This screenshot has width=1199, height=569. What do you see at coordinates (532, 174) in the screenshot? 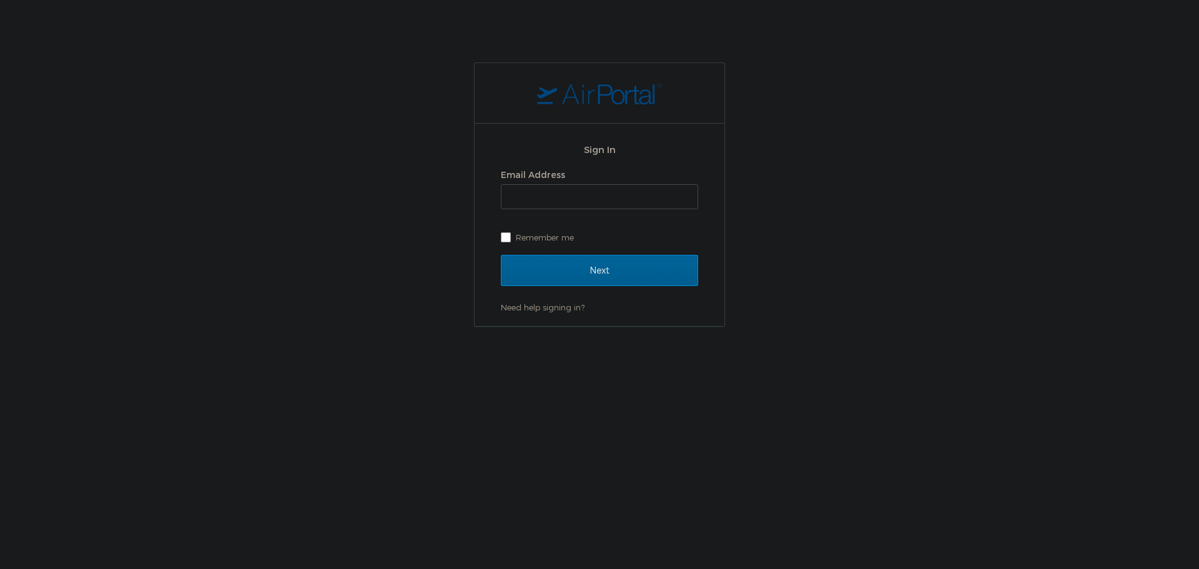
I see `label: Email Address` at bounding box center [532, 174].